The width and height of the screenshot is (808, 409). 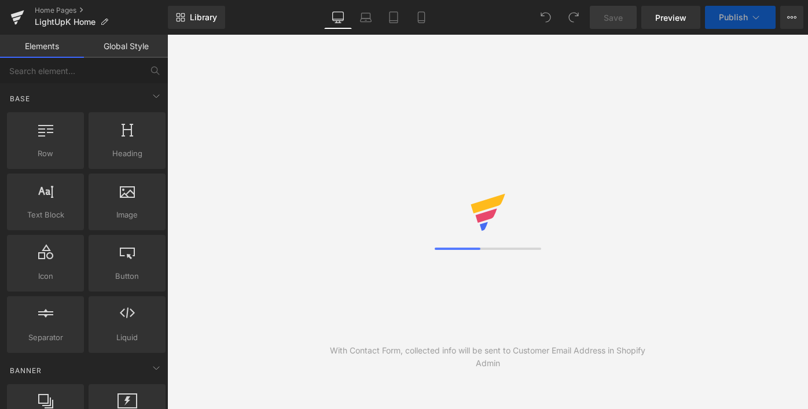 I want to click on a: Preview, so click(x=671, y=17).